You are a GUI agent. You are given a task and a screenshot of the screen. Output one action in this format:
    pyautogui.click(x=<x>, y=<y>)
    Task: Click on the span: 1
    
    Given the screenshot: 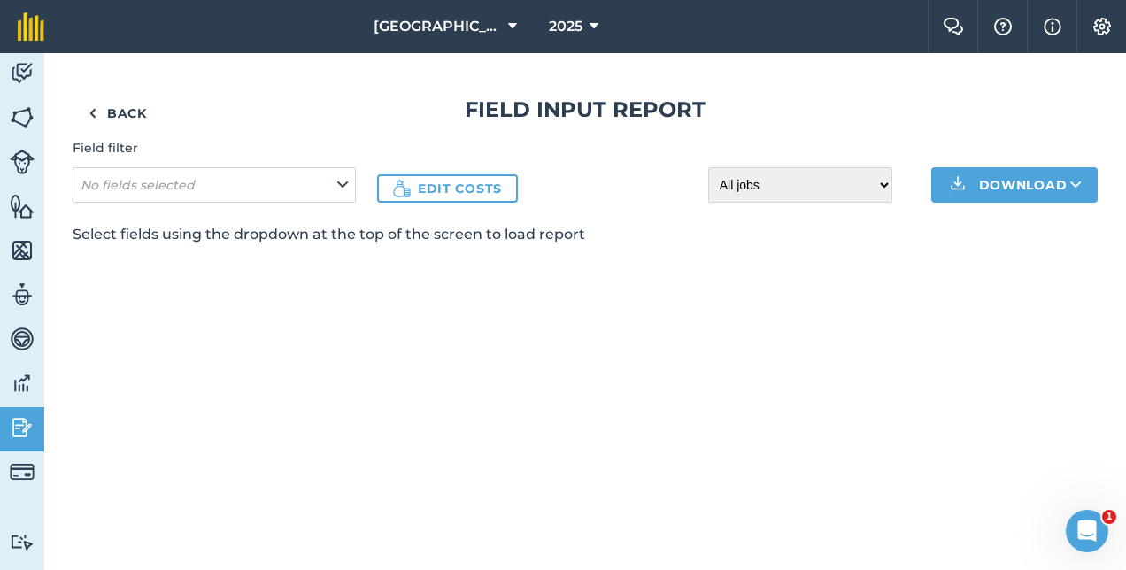 What is the action you would take?
    pyautogui.click(x=1109, y=517)
    